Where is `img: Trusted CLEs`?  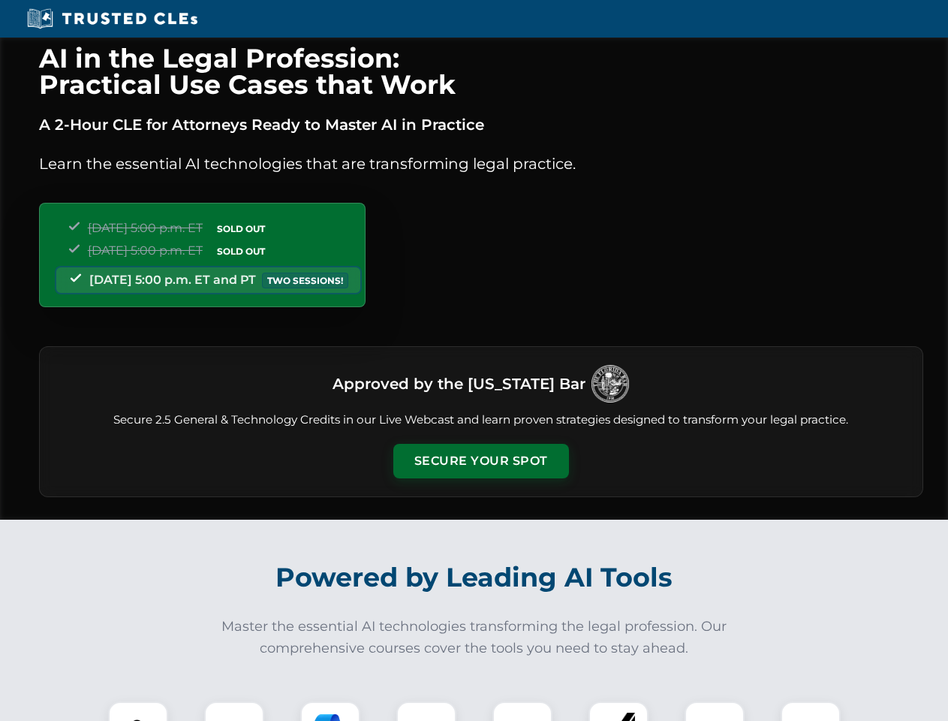
img: Trusted CLEs is located at coordinates (112, 19).